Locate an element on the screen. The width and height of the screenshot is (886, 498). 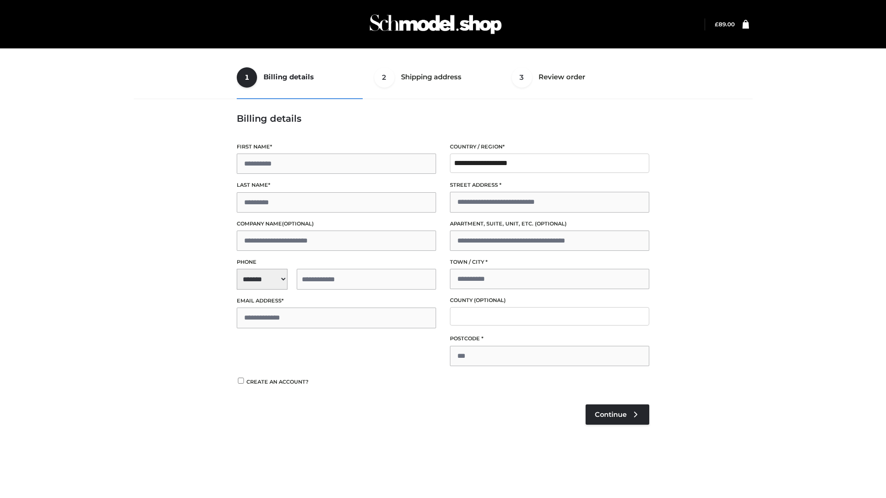
input: Create an account? is located at coordinates (241, 381).